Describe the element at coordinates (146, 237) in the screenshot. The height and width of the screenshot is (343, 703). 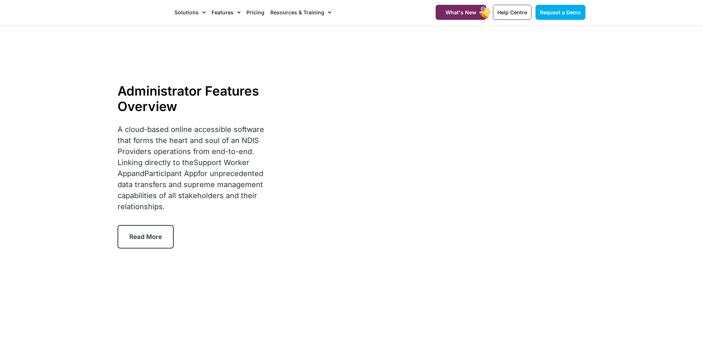
I see `span: Read More` at that location.